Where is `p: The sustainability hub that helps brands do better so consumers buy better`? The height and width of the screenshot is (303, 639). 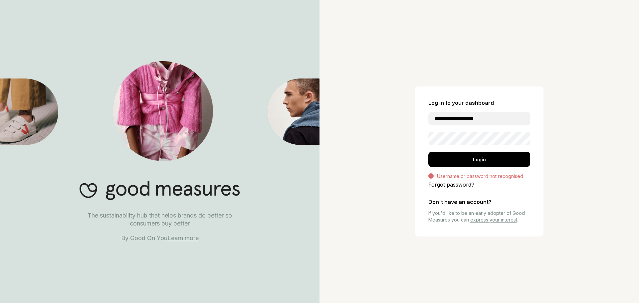
p: The sustainability hub that helps brands do better so consumers buy better is located at coordinates (160, 220).